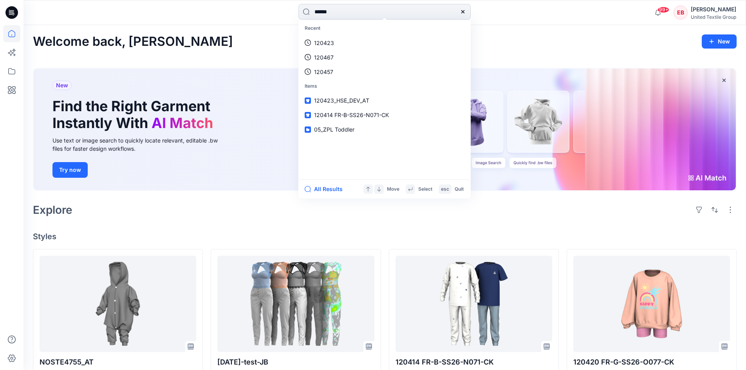 This screenshot has width=746, height=370. What do you see at coordinates (474, 362) in the screenshot?
I see `p: 120414 FR-B-SS26-N071-CK` at bounding box center [474, 362].